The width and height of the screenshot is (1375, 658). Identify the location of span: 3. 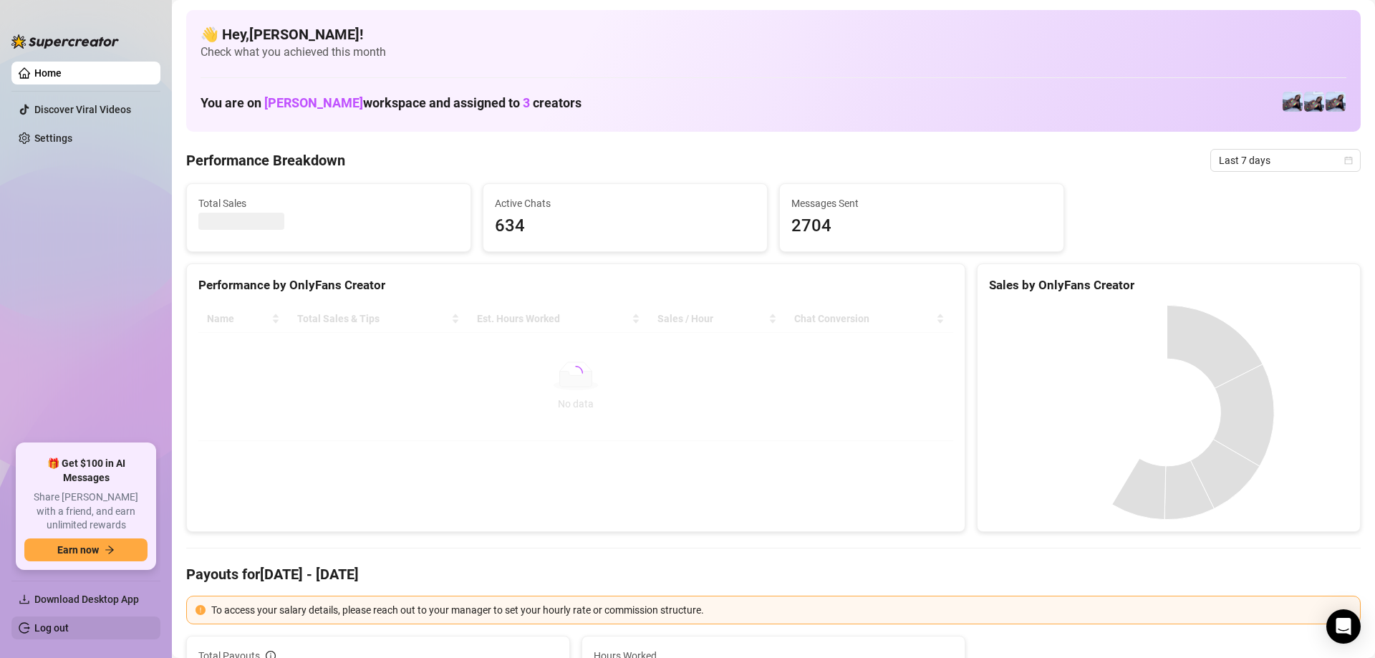
(526, 102).